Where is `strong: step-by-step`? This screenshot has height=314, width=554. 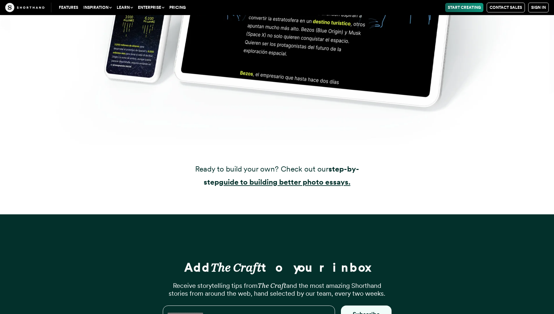
strong: step-by-step is located at coordinates (281, 175).